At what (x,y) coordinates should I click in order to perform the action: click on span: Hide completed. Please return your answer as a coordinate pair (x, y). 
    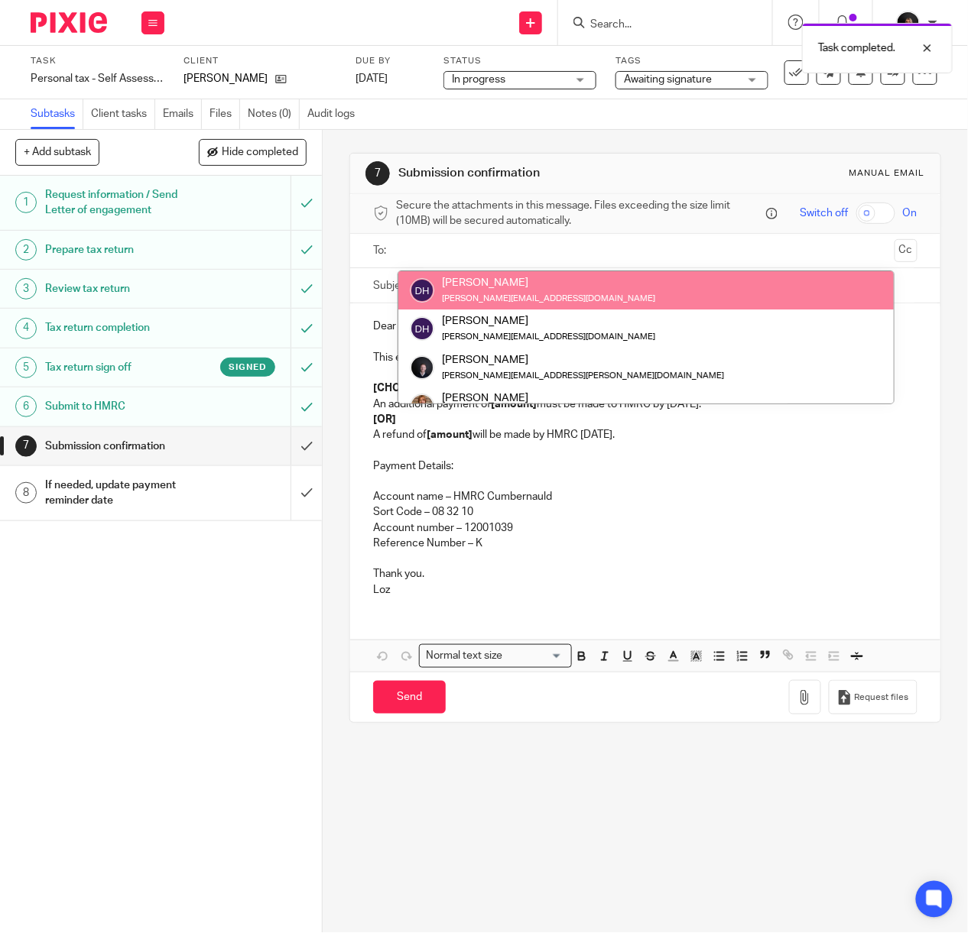
    Looking at the image, I should click on (260, 153).